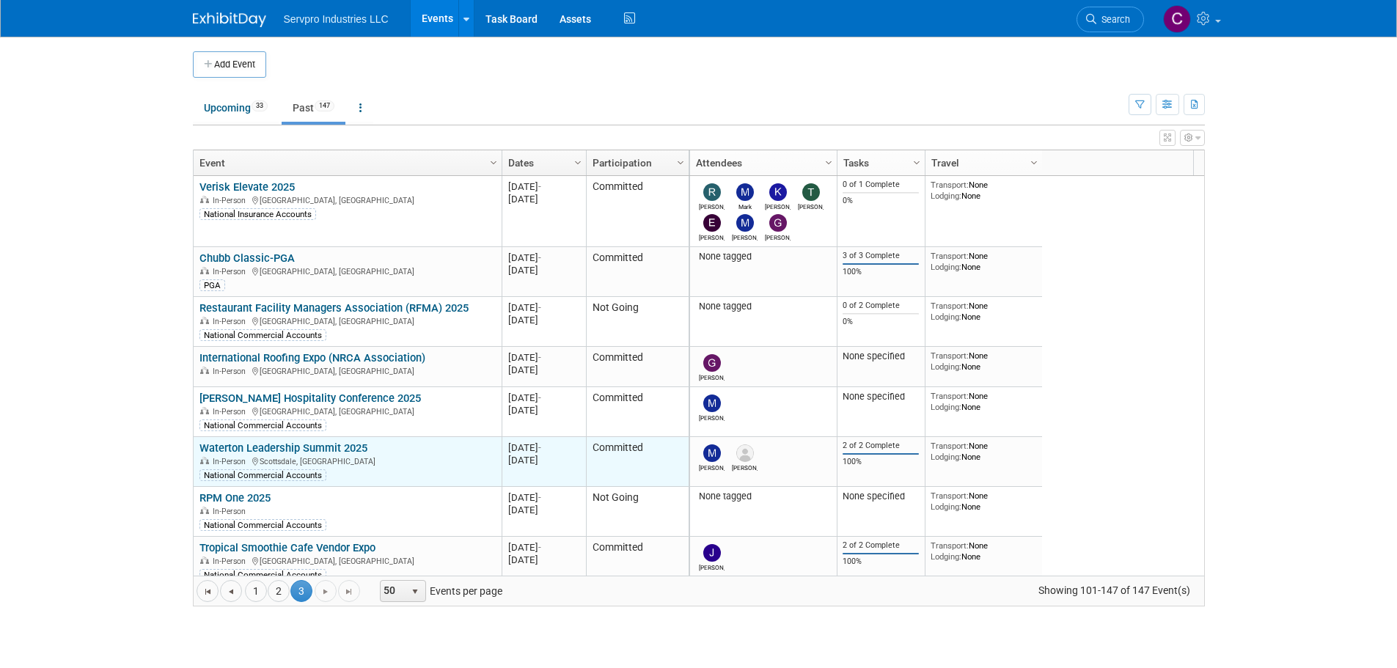 The image size is (1397, 668). I want to click on div: 0 of 1 Complete, so click(880, 185).